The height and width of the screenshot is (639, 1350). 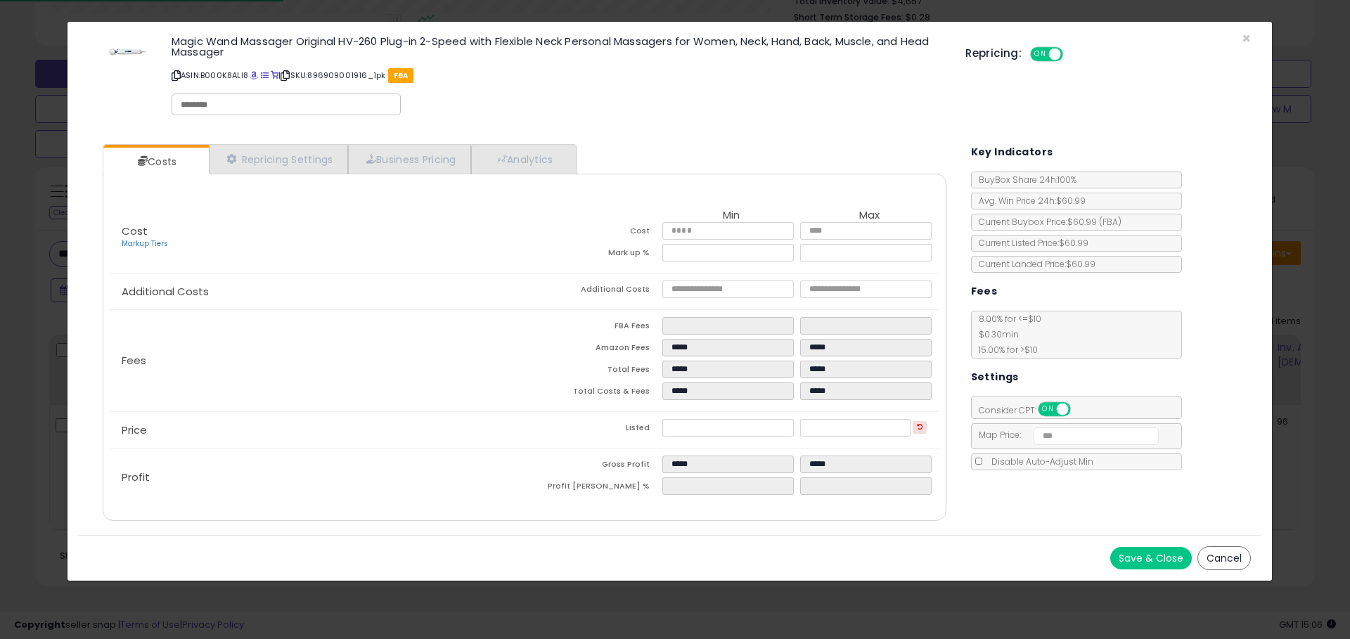 I want to click on span: Current Landed Price: $60.99, so click(x=1033, y=264).